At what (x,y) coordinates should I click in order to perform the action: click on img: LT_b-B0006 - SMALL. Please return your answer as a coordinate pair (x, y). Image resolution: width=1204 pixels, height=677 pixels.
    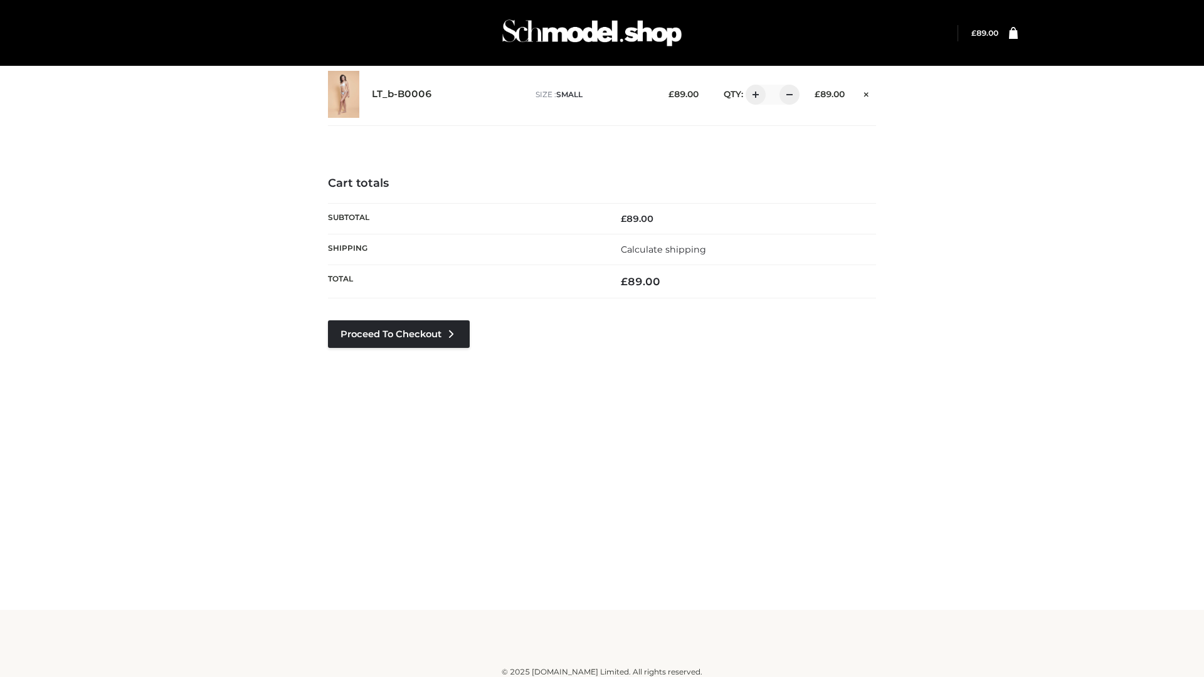
    Looking at the image, I should click on (344, 94).